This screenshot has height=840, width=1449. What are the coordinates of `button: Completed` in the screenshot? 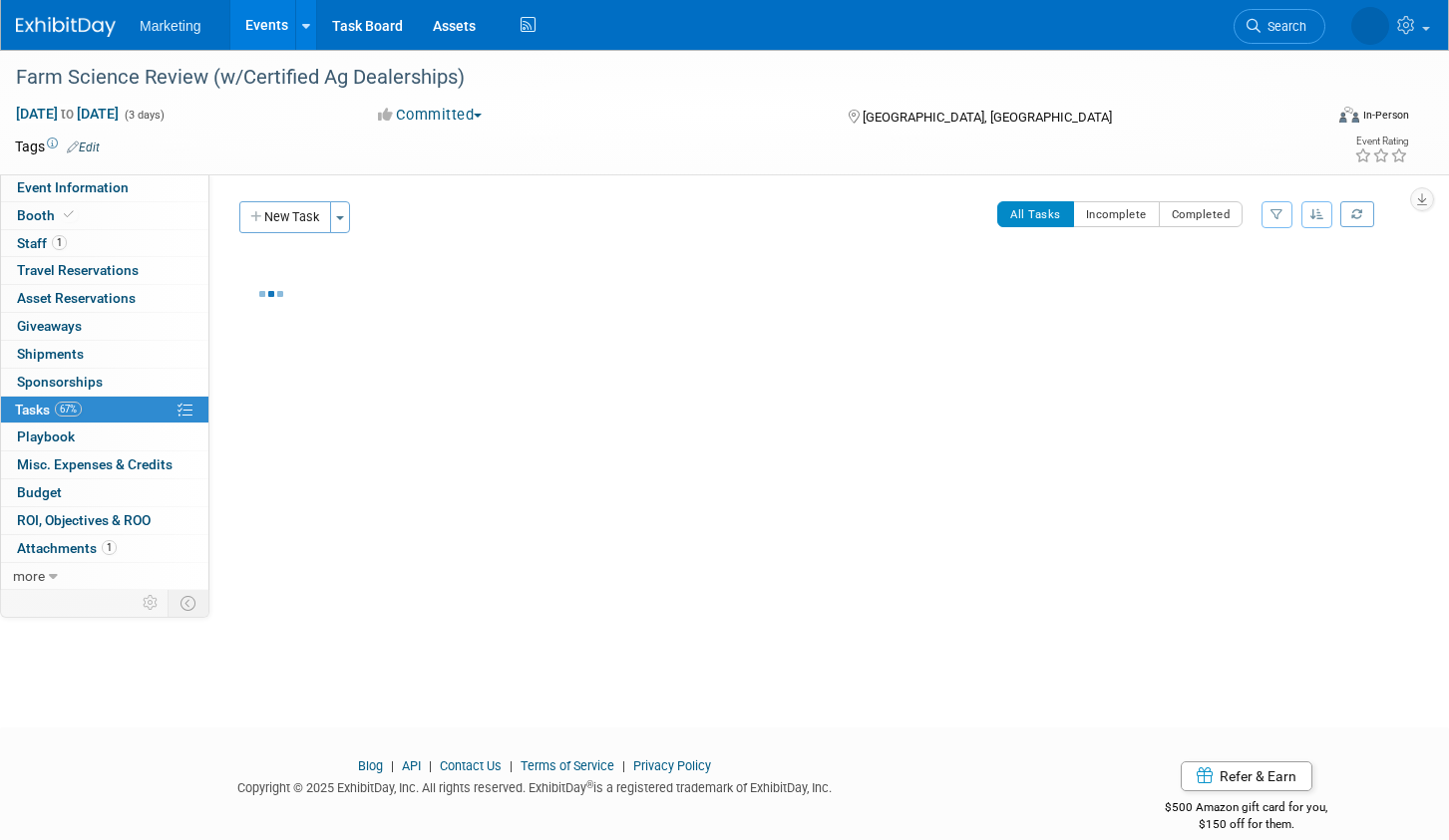 It's located at (1201, 214).